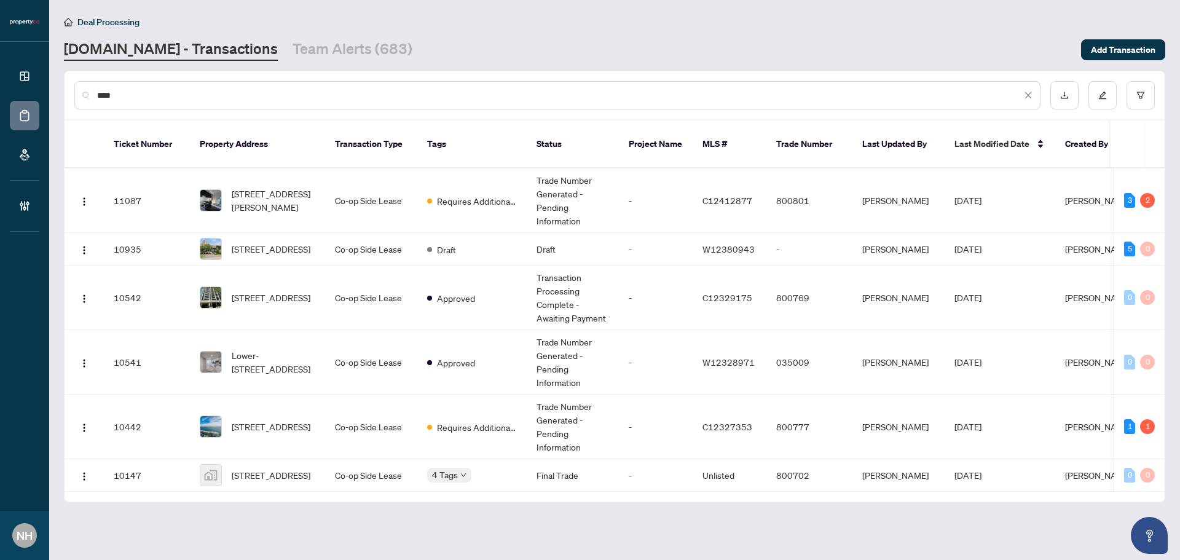  What do you see at coordinates (1102, 95) in the screenshot?
I see `button: edit` at bounding box center [1102, 95].